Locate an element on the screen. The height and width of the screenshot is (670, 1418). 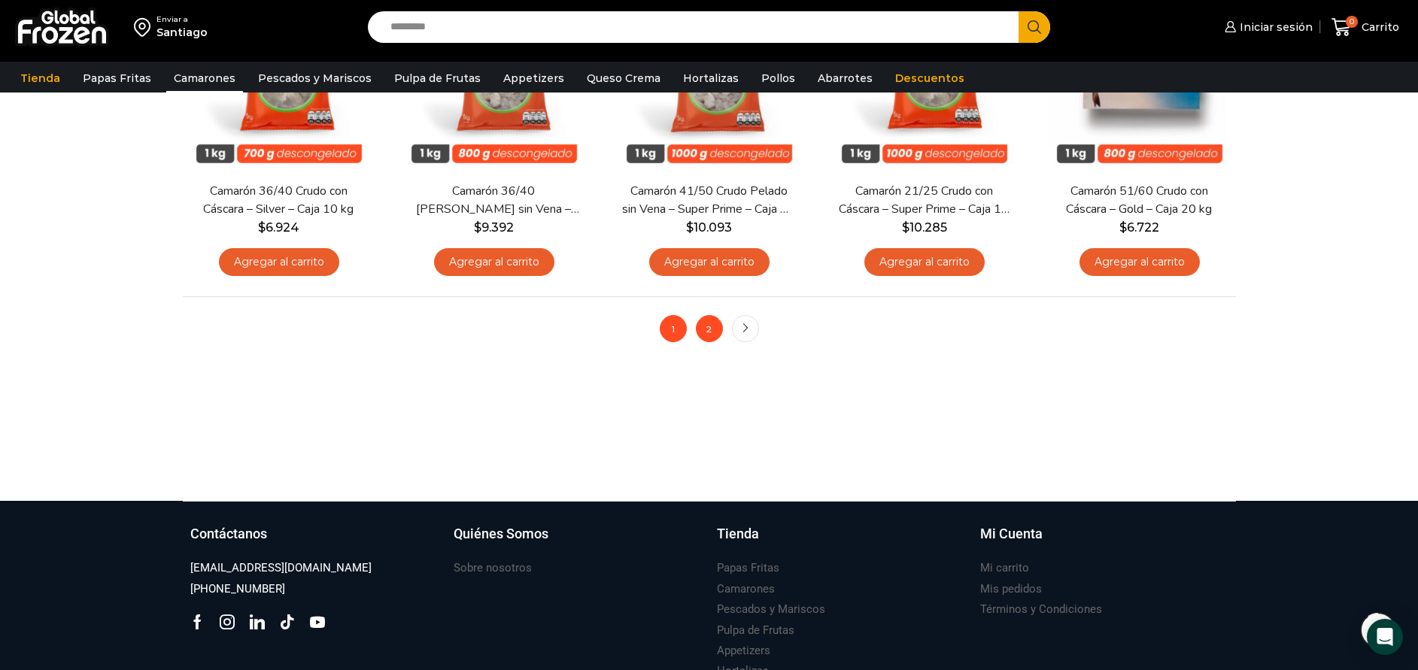
a: Pollos is located at coordinates (778, 78).